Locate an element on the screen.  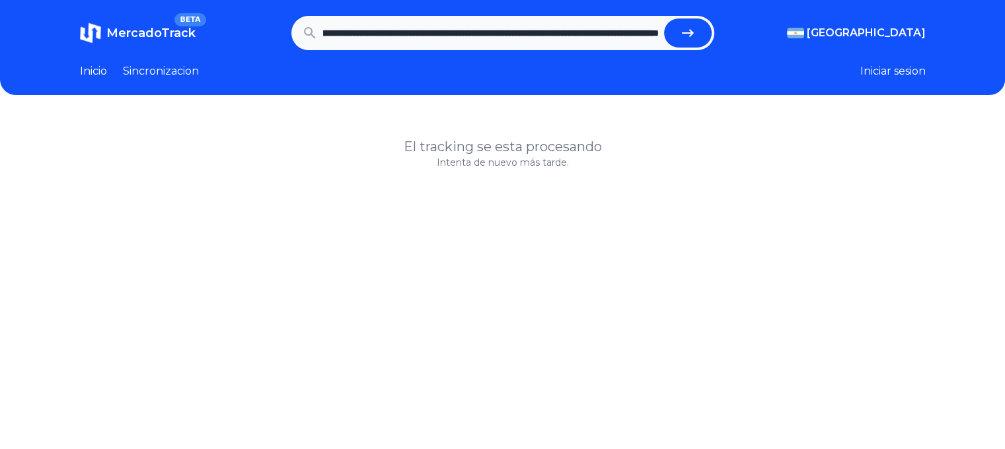
span: BETA is located at coordinates (190, 20).